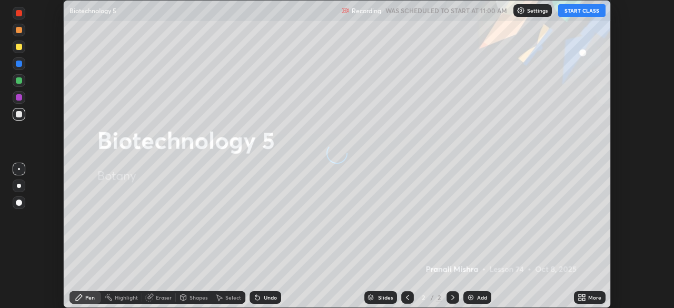 This screenshot has width=674, height=308. What do you see at coordinates (582, 11) in the screenshot?
I see `button: START CLASS` at bounding box center [582, 11].